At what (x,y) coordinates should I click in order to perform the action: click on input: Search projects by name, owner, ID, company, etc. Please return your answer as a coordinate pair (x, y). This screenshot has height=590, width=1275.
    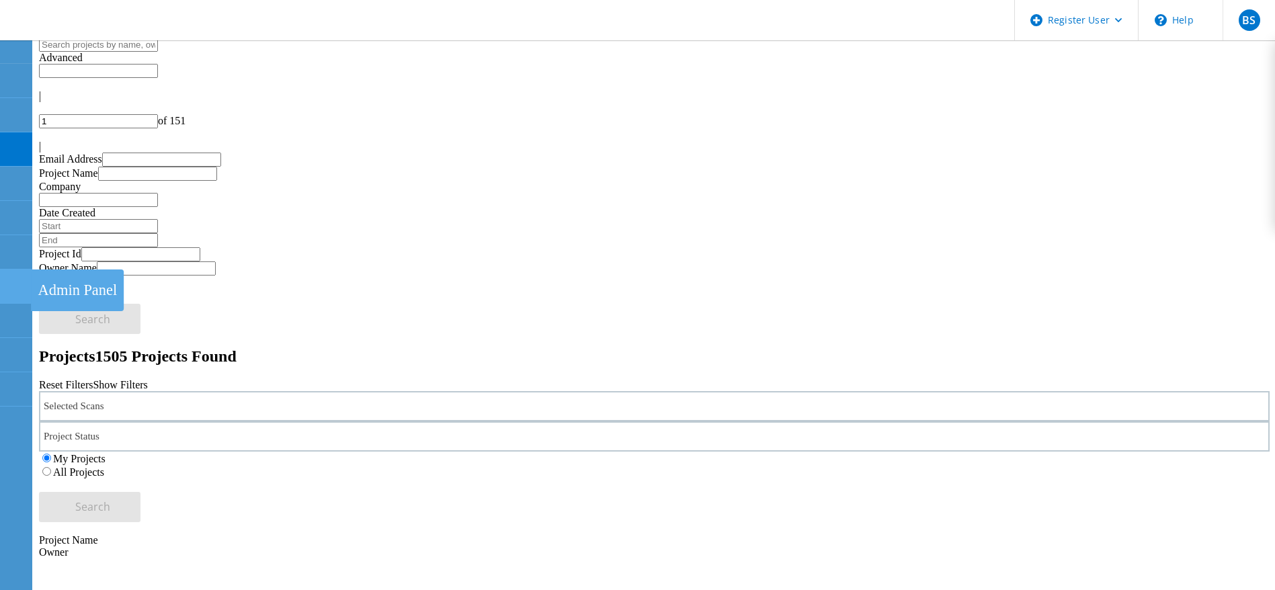
    Looking at the image, I should click on (98, 44).